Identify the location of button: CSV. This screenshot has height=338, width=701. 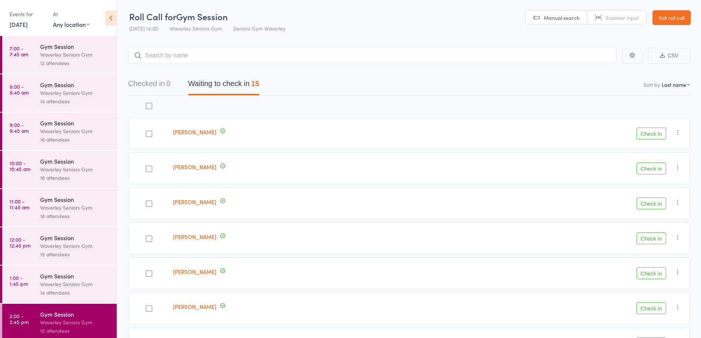
(669, 56).